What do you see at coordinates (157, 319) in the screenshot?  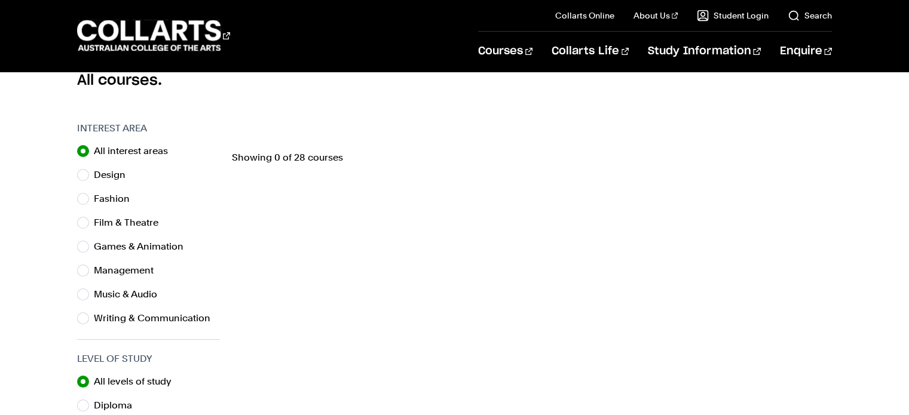 I see `label: Writing & Communication` at bounding box center [157, 319].